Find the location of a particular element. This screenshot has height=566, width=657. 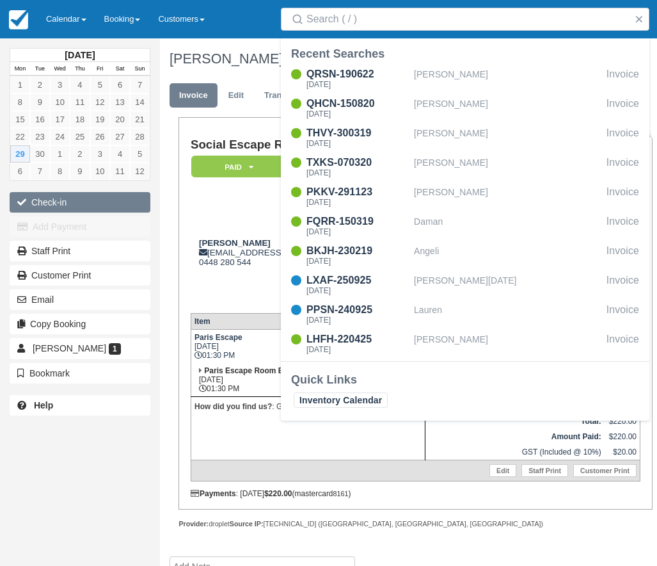

th: Mon is located at coordinates (20, 69).